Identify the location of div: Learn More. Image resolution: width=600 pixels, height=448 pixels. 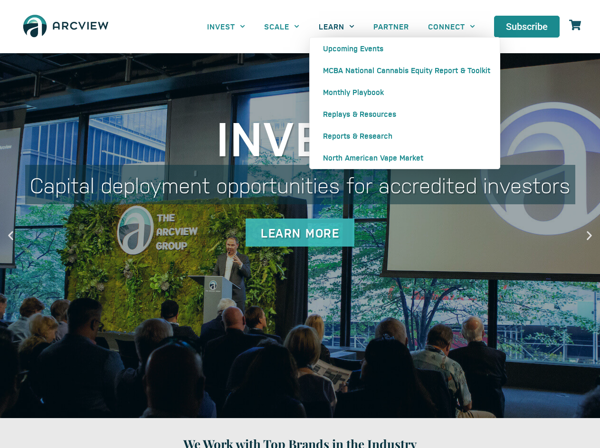
(300, 232).